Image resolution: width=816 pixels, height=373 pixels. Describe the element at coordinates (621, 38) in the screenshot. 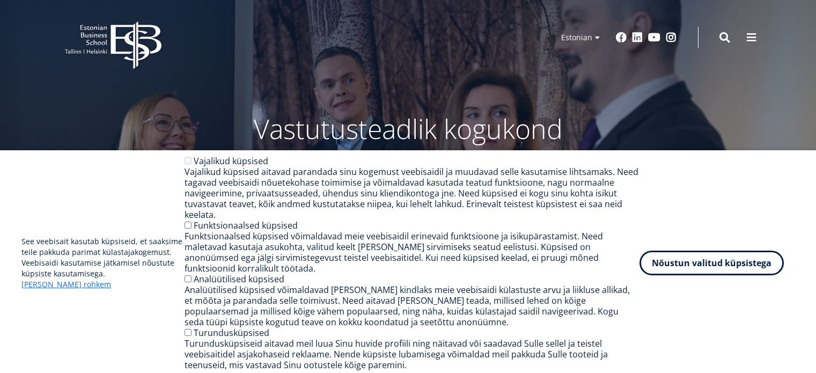

I see `a: Facebook` at that location.